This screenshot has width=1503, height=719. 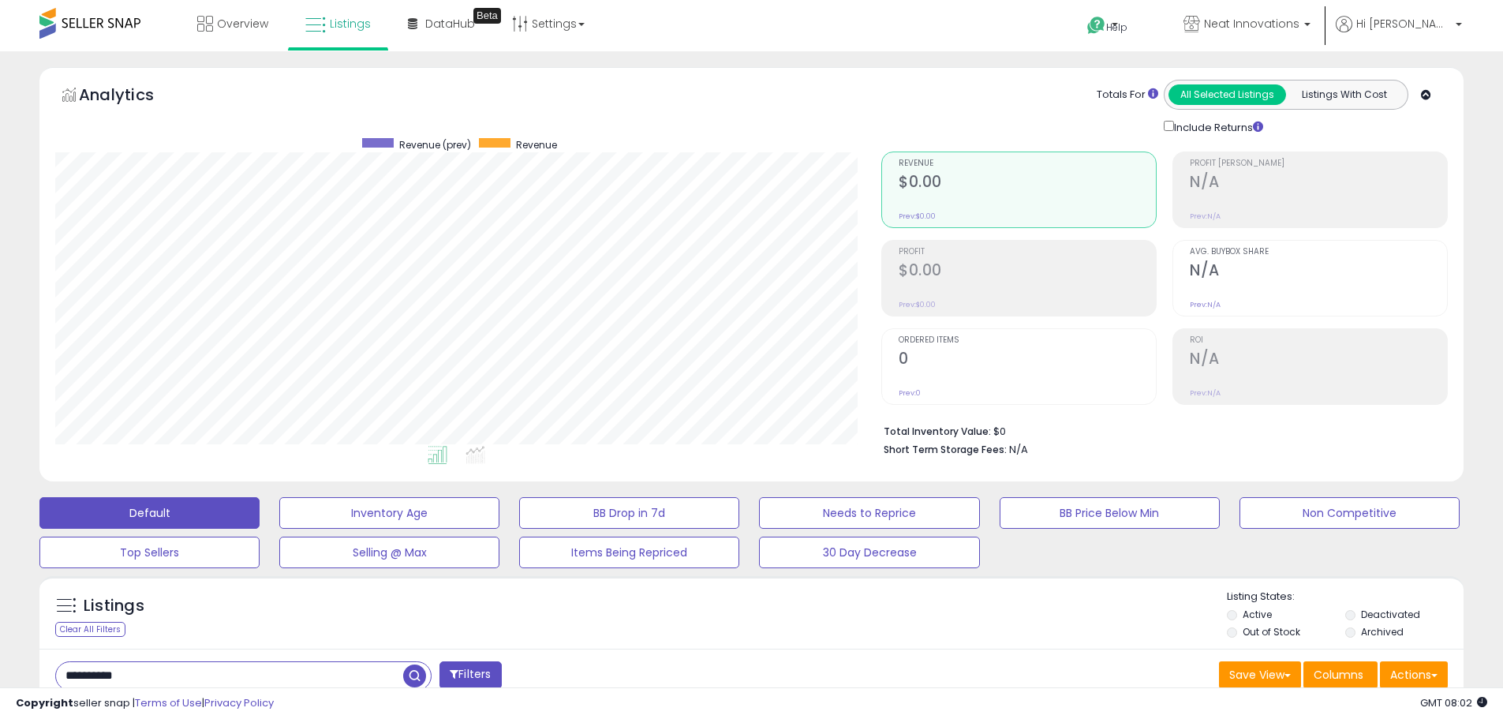 What do you see at coordinates (1027, 252) in the screenshot?
I see `span: Profit` at bounding box center [1027, 252].